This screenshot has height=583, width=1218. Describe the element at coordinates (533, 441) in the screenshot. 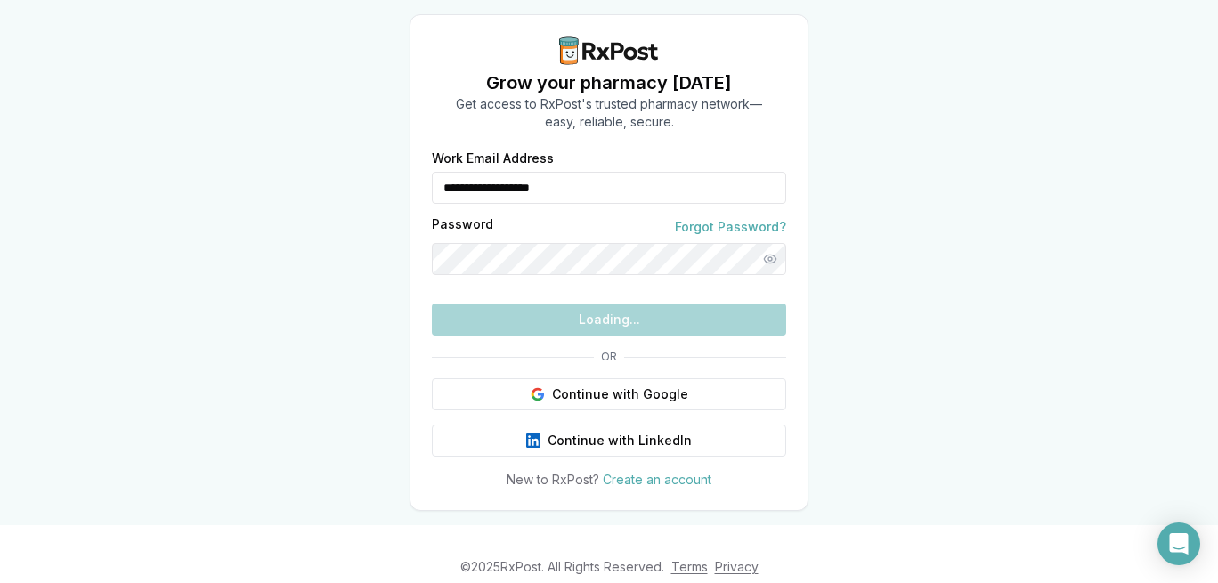

I see `img: LinkedIn` at that location.